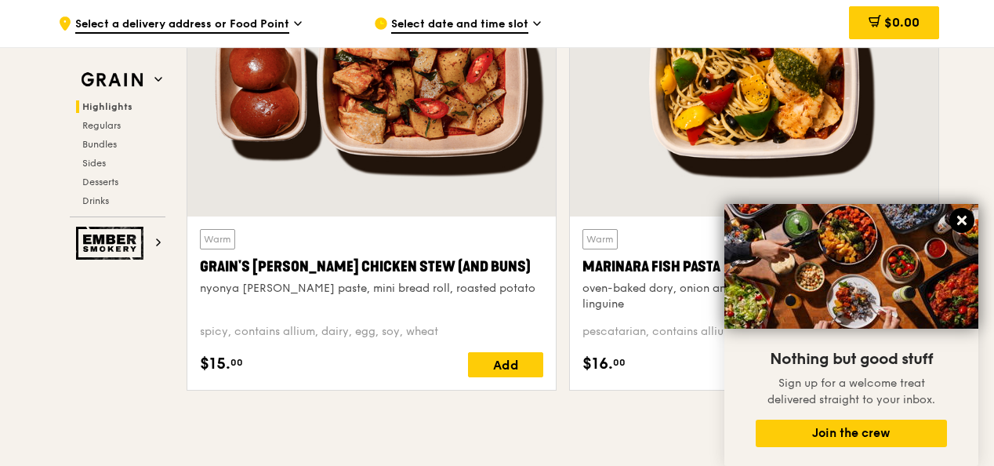 The width and height of the screenshot is (994, 466). What do you see at coordinates (215, 364) in the screenshot?
I see `span: $15.` at bounding box center [215, 364].